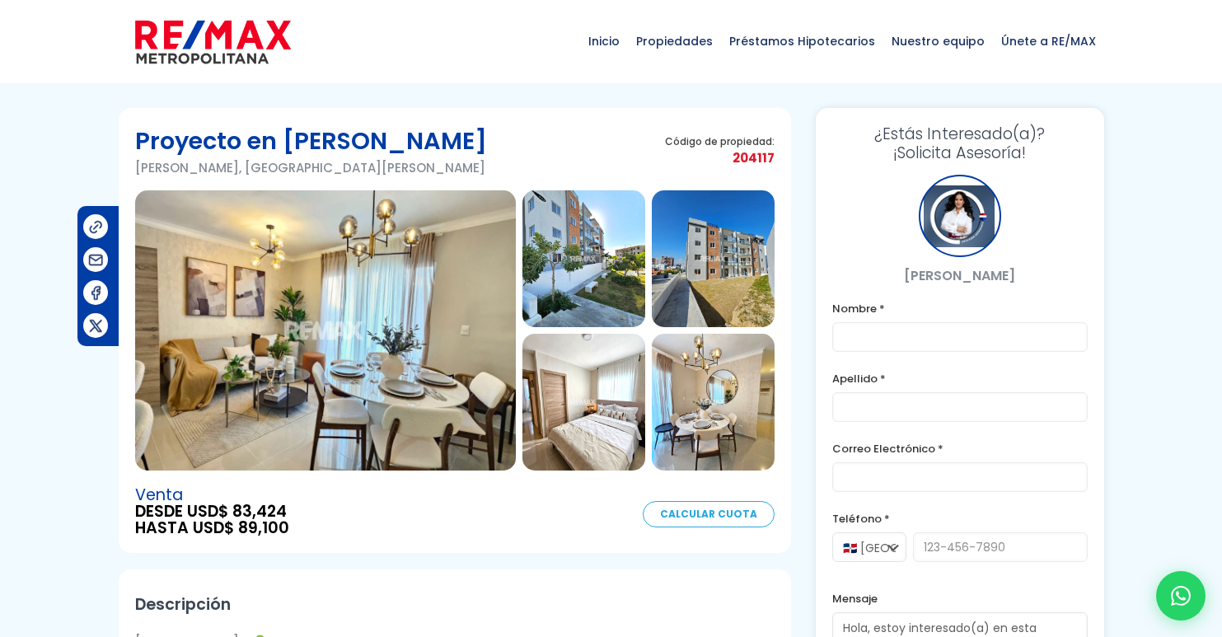  I want to click on label: Apellido *, so click(960, 378).